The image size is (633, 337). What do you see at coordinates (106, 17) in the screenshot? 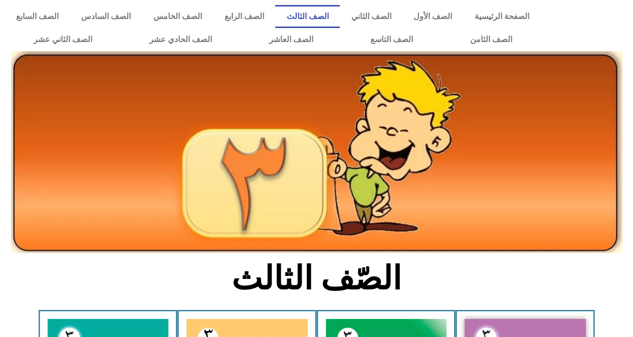
I see `a: الصف السادس` at bounding box center [106, 17].